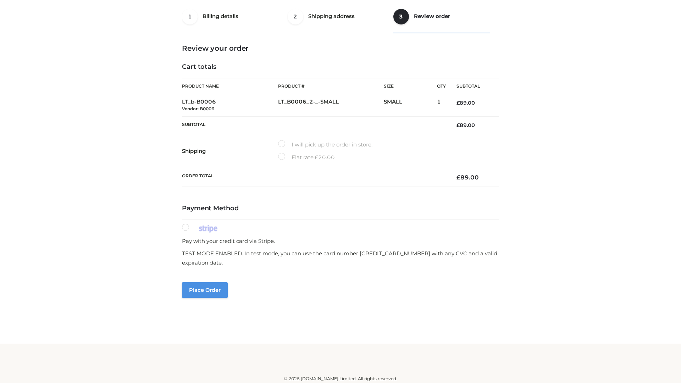 This screenshot has width=681, height=383. What do you see at coordinates (230, 151) in the screenshot?
I see `th: Shipping` at bounding box center [230, 151].